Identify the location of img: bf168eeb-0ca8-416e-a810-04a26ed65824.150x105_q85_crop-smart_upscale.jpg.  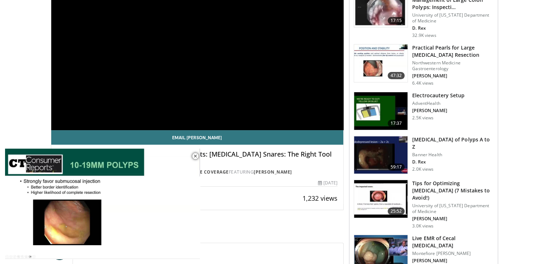
(381, 155).